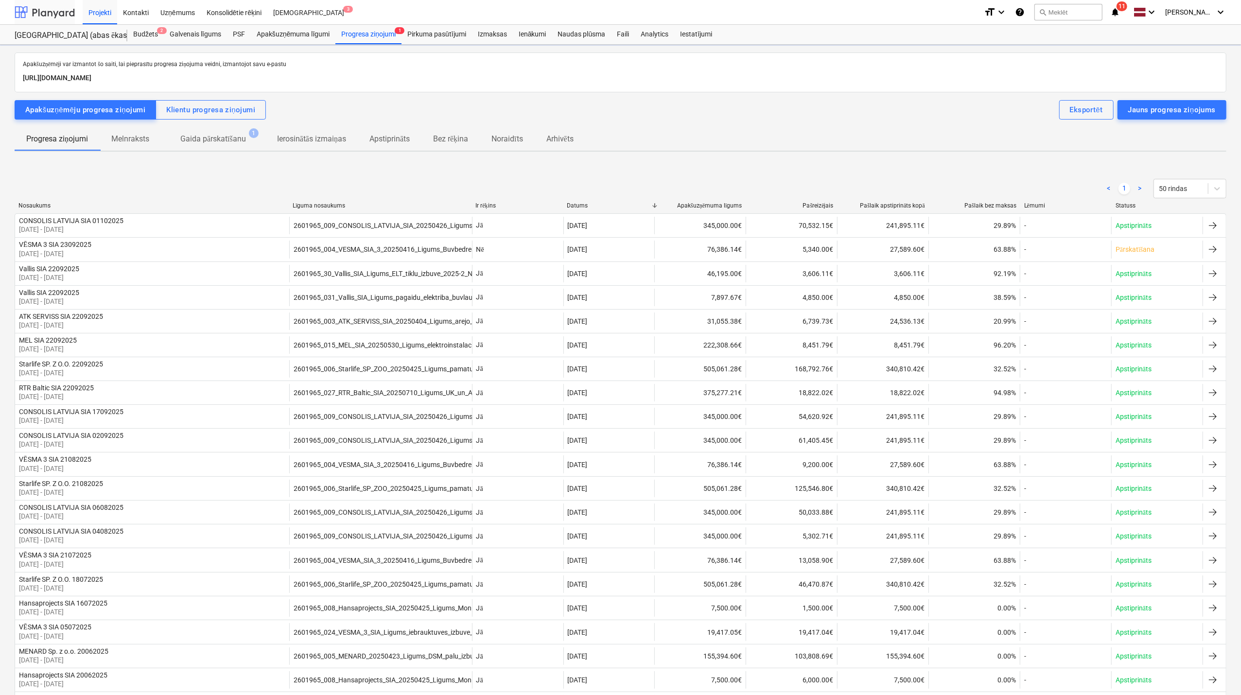 The height and width of the screenshot is (695, 1241). I want to click on div: Apakšuzņēmēju progresa ziņojumi, so click(85, 110).